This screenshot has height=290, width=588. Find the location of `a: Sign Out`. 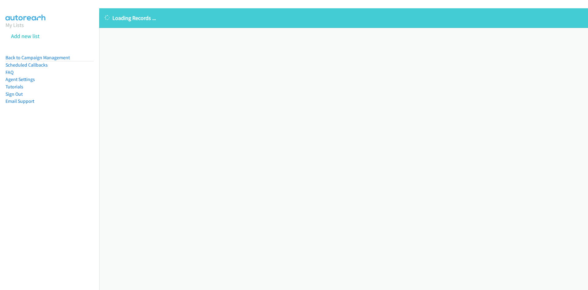

a: Sign Out is located at coordinates (14, 94).